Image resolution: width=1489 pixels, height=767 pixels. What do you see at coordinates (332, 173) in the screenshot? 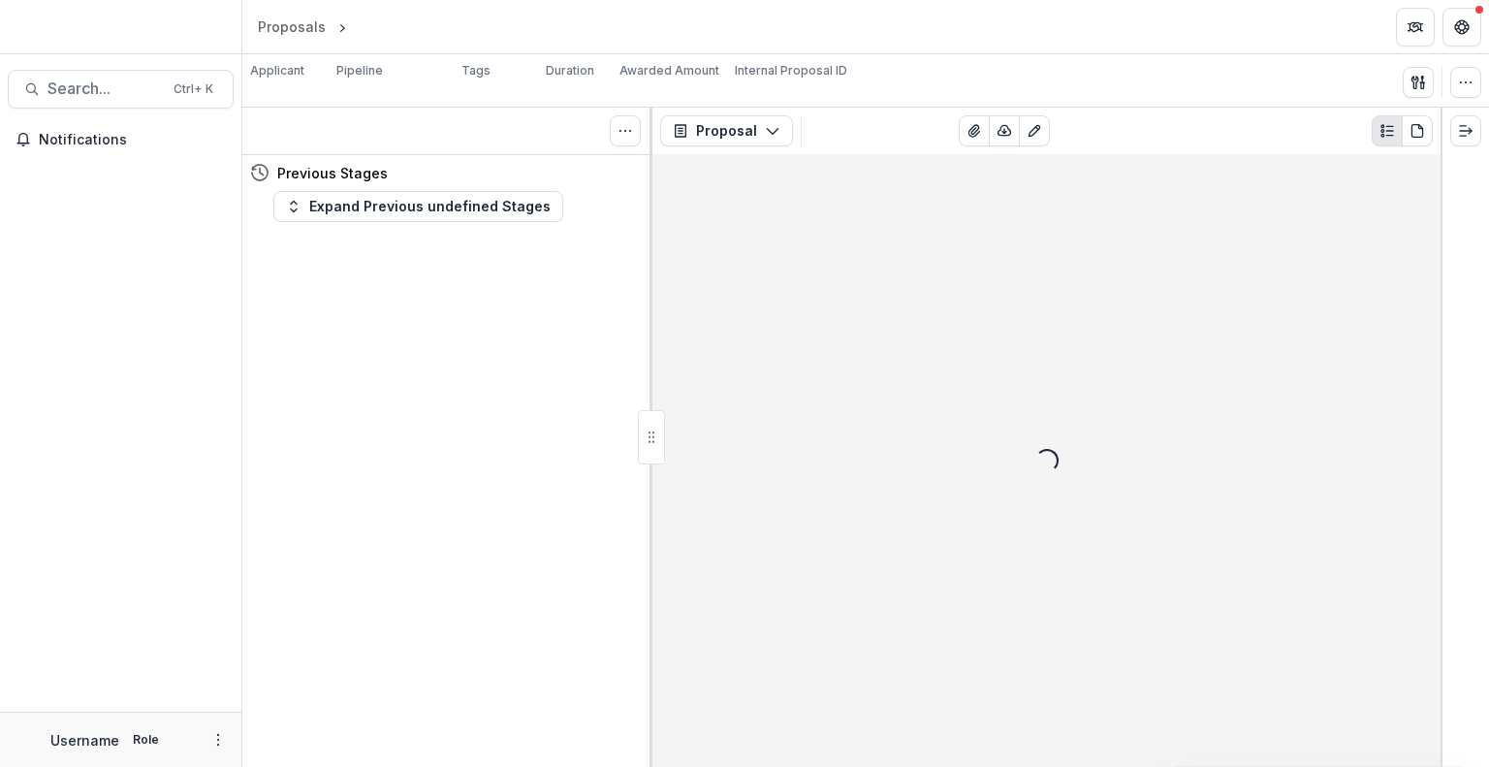
I see `h4: Previous Stages` at bounding box center [332, 173].